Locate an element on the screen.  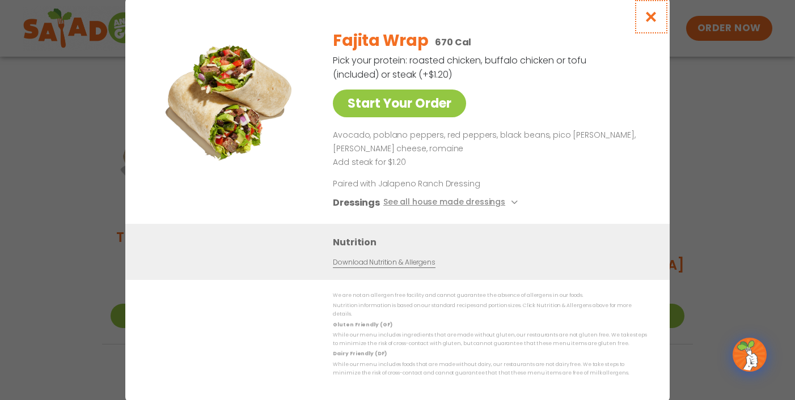
p: 670 Cal is located at coordinates (453, 42).